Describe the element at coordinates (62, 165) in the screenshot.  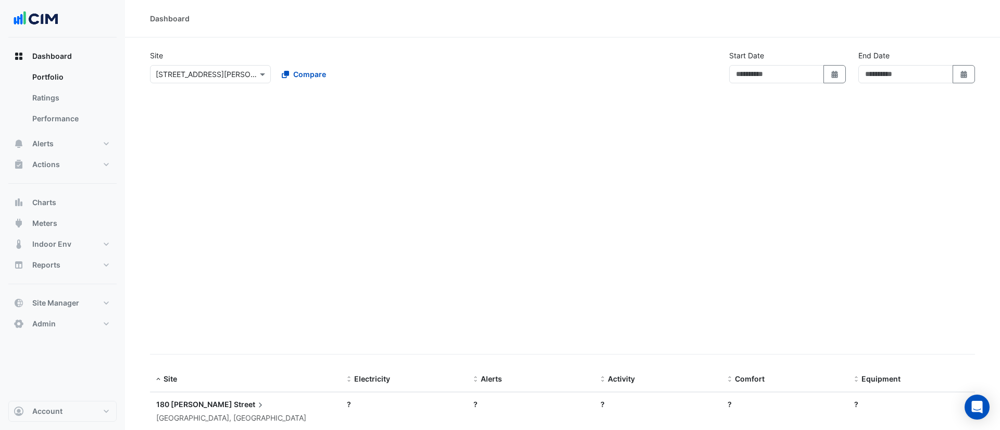
I see `button: Actions` at that location.